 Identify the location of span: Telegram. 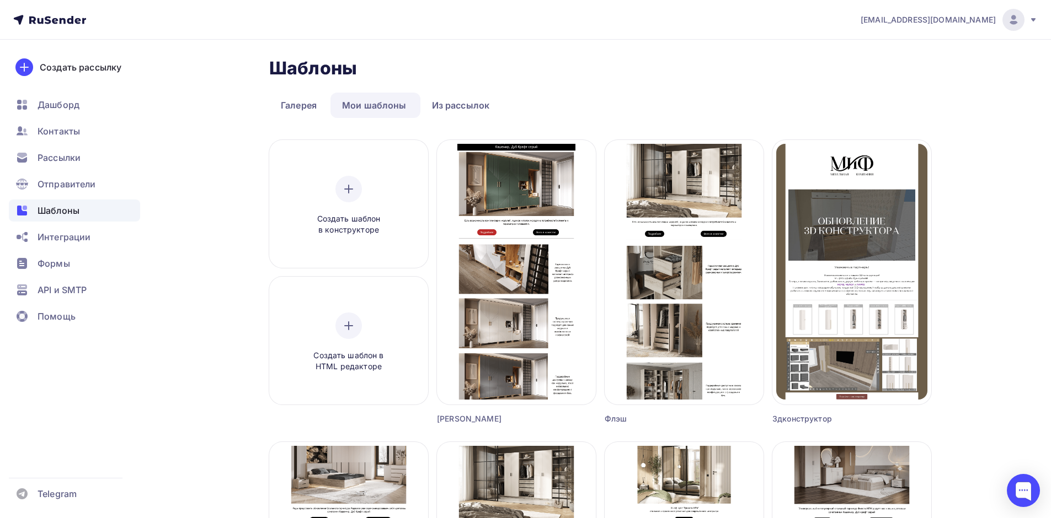
(57, 494).